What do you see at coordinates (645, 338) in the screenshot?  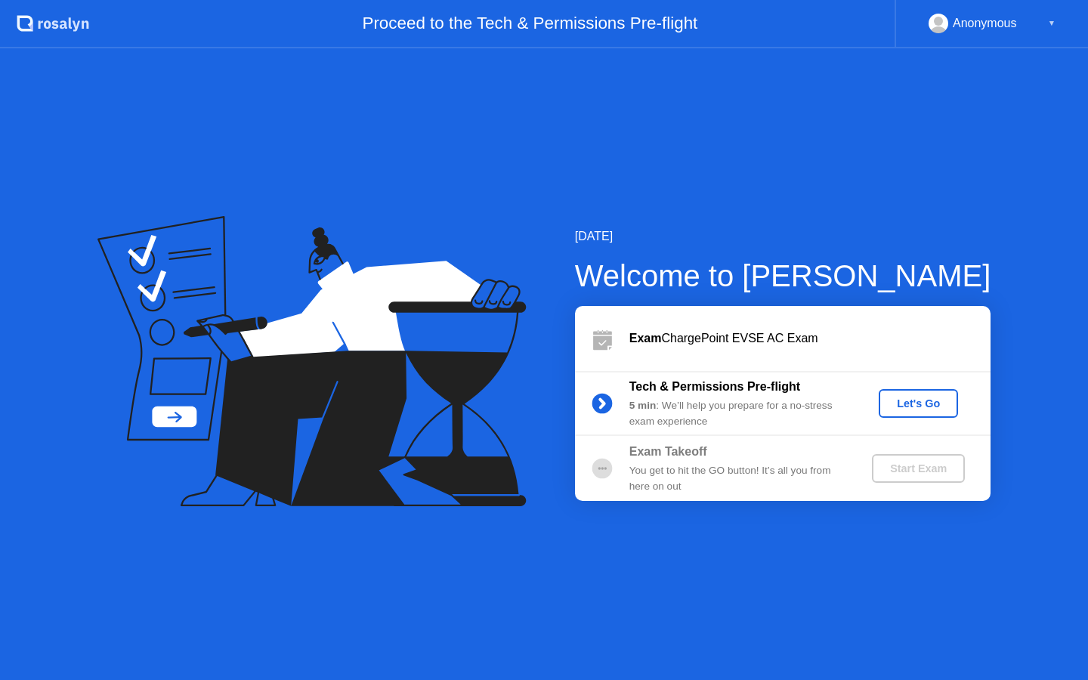 I see `b: Exam` at bounding box center [645, 338].